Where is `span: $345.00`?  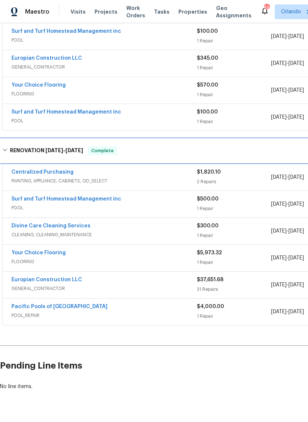 span: $345.00 is located at coordinates (207, 58).